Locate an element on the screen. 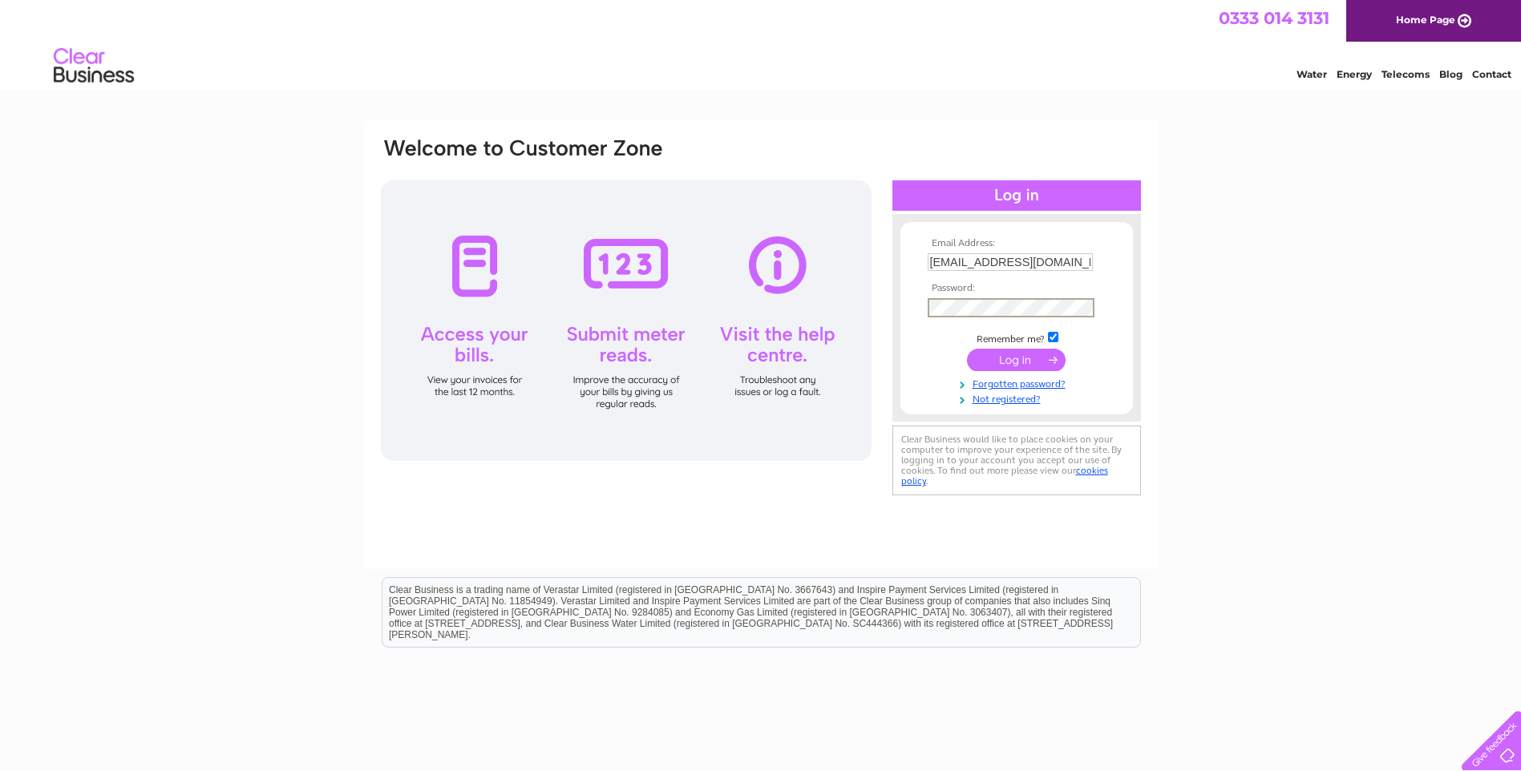  img: logo.png is located at coordinates (94, 66).